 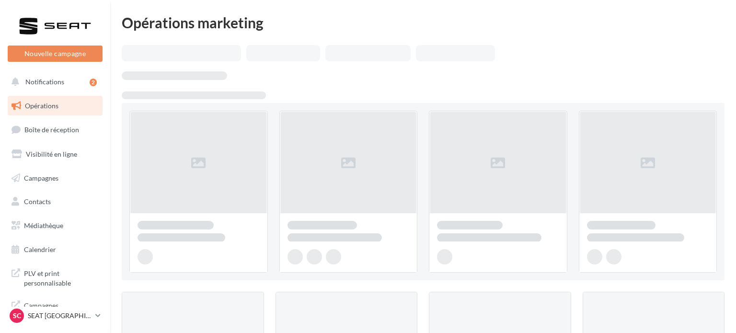 What do you see at coordinates (61, 309) in the screenshot?
I see `span: Campagnes DataOnDemand` at bounding box center [61, 309].